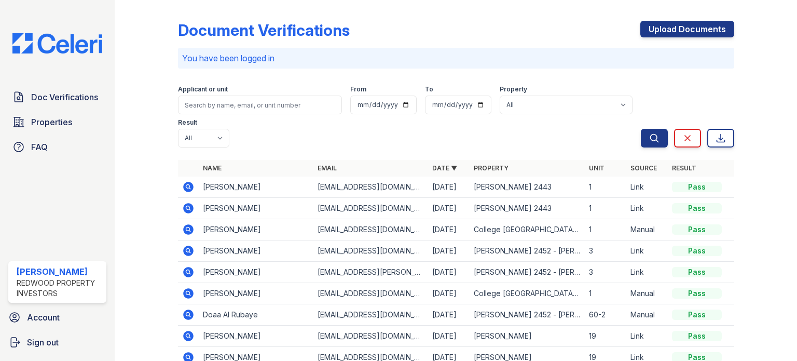 This screenshot has height=361, width=797. What do you see at coordinates (57, 317) in the screenshot?
I see `a: Account` at bounding box center [57, 317].